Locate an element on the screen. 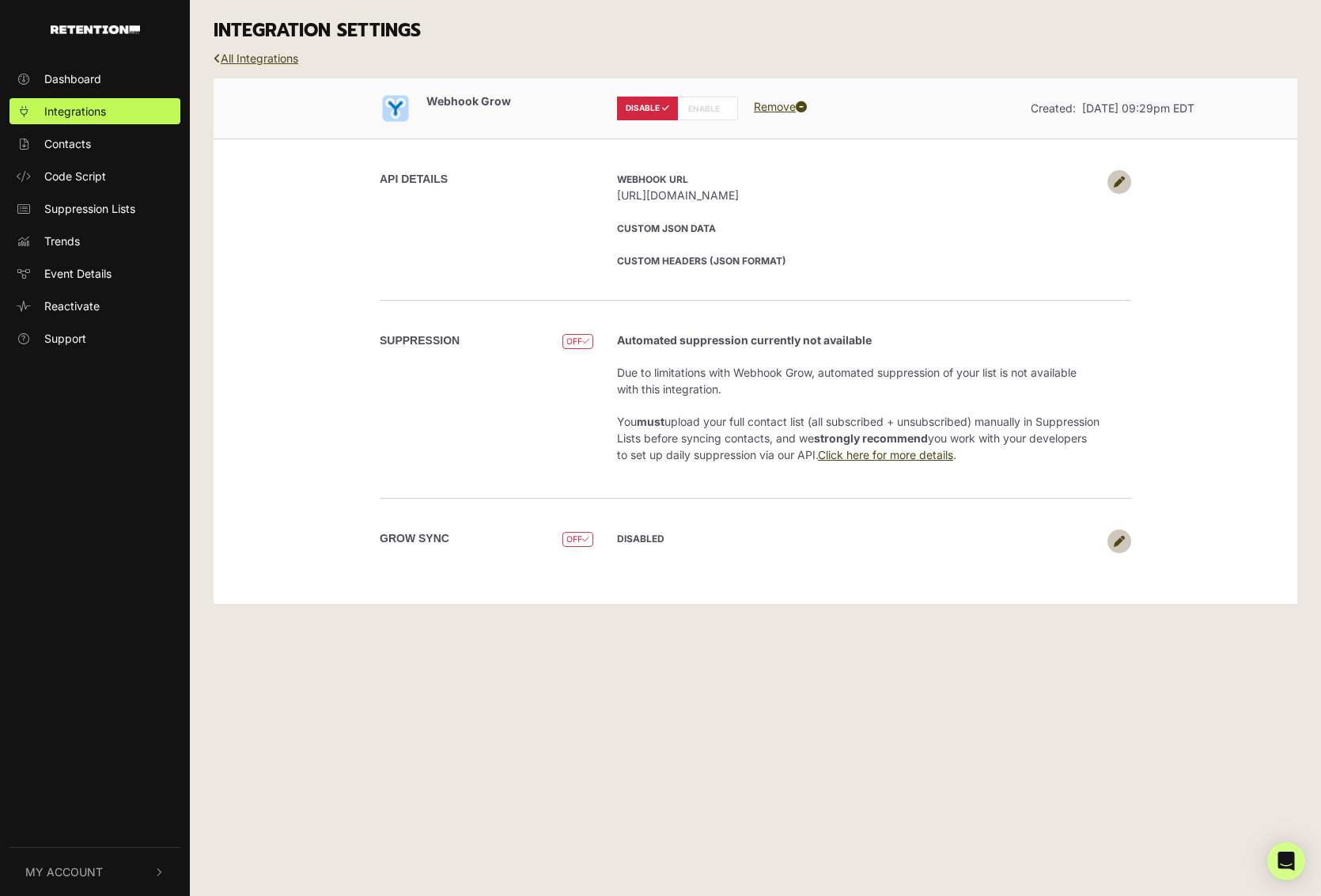 Image resolution: width=1321 pixels, height=896 pixels. label: SUPPRESSION is located at coordinates (419, 340).